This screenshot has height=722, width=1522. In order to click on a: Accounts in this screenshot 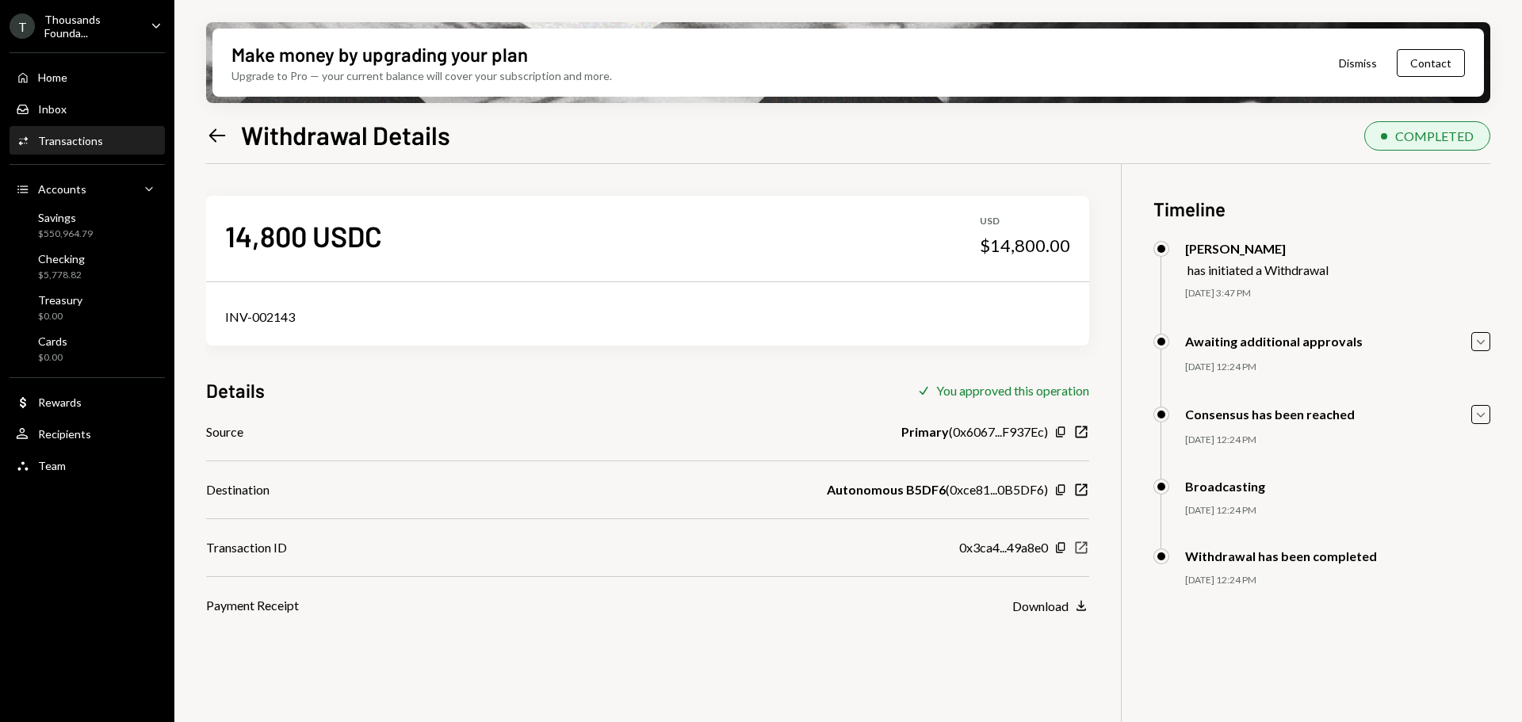, I will do `click(87, 189)`.